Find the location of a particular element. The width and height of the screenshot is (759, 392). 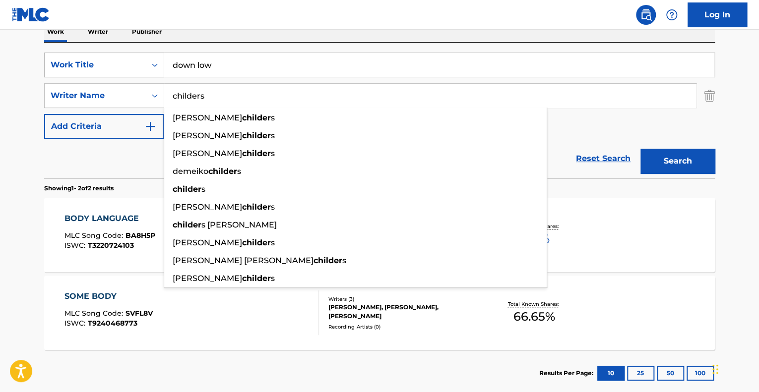

img: Delete Criterion is located at coordinates (709, 96).